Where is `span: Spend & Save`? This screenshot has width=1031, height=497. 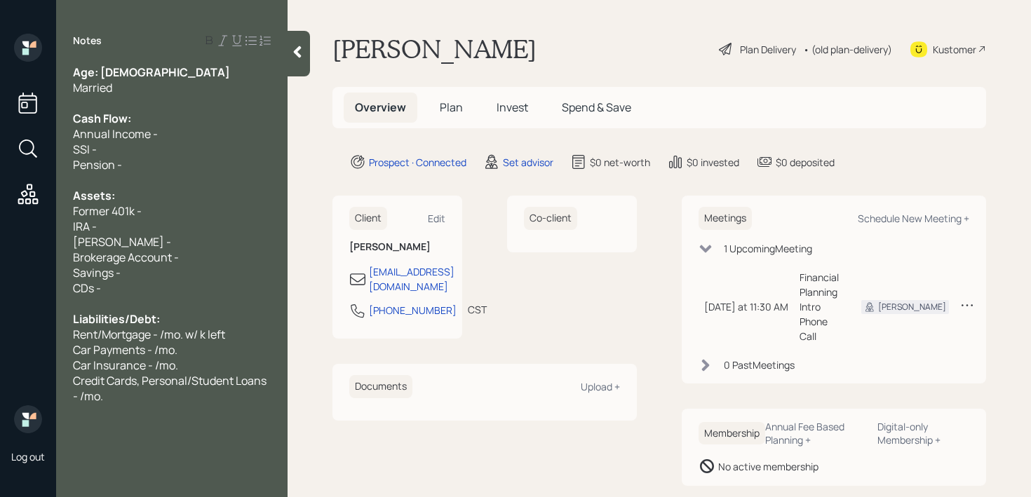 span: Spend & Save is located at coordinates (596, 107).